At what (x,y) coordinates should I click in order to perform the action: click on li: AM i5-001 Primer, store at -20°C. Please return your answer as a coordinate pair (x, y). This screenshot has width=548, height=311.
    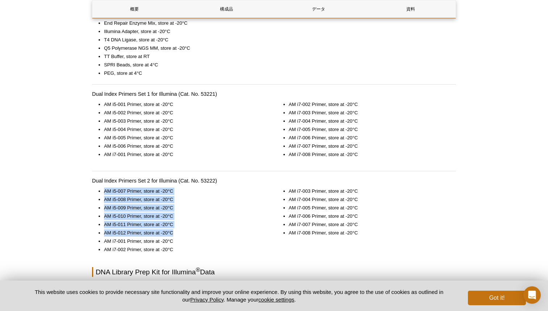
    Looking at the image, I should click on (184, 104).